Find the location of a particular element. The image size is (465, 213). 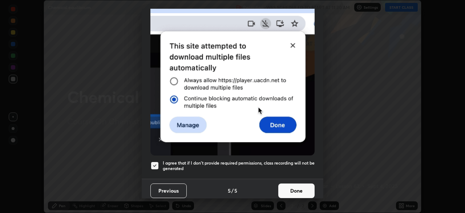

button: Previous is located at coordinates (169, 191).